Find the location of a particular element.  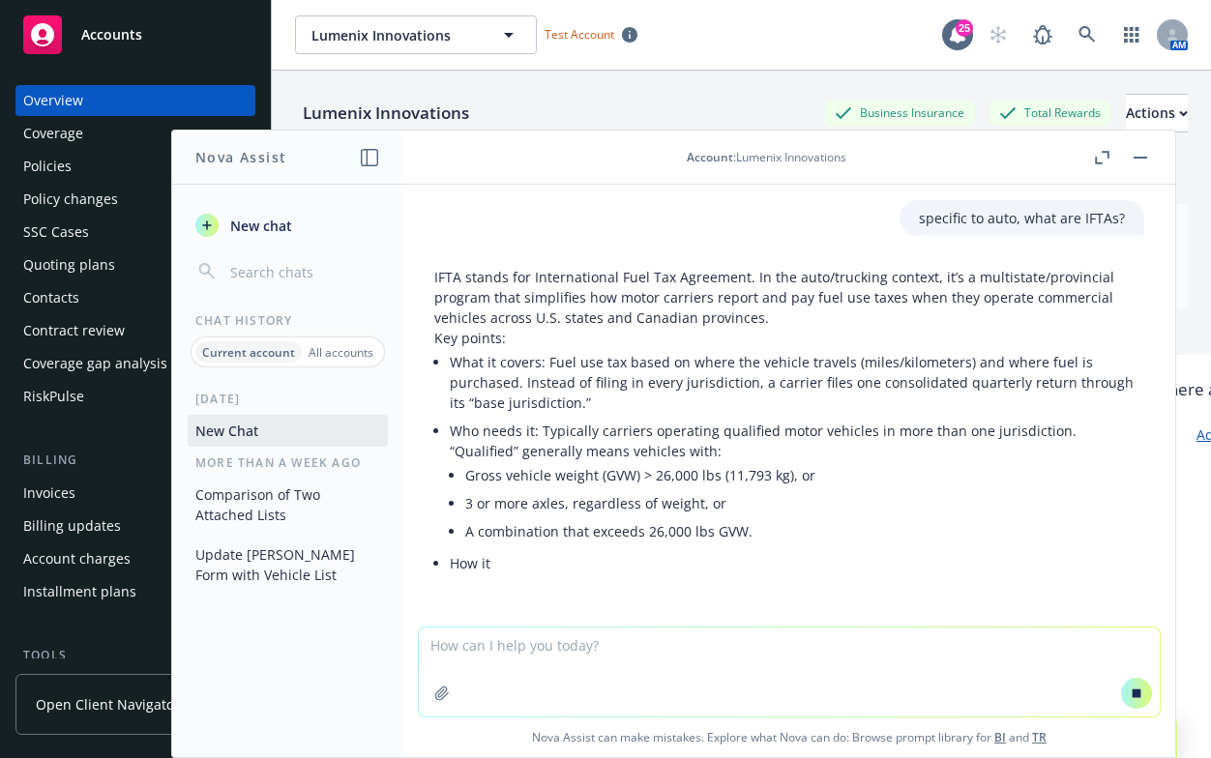

div: Tools is located at coordinates (135, 656).